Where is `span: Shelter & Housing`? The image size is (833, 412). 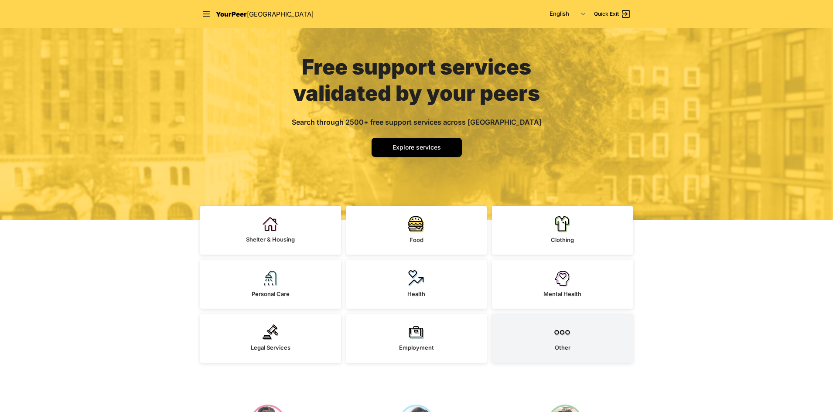 span: Shelter & Housing is located at coordinates (270, 239).